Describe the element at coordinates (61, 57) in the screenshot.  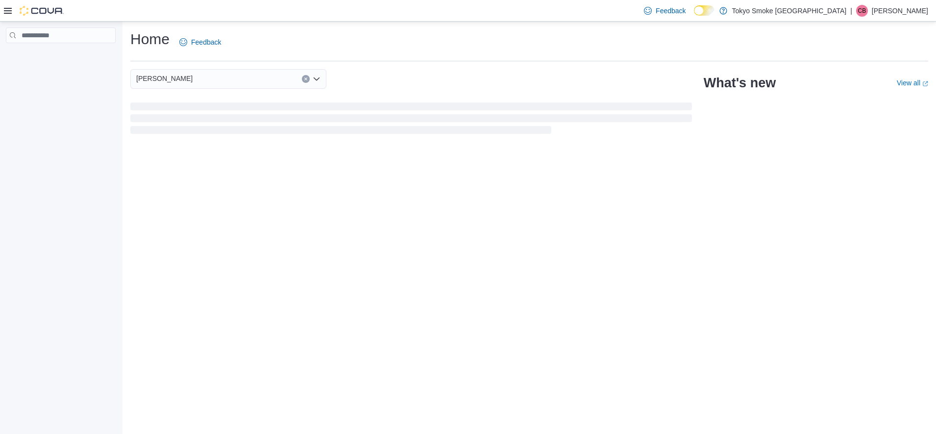
I see `nav: Complex example` at that location.